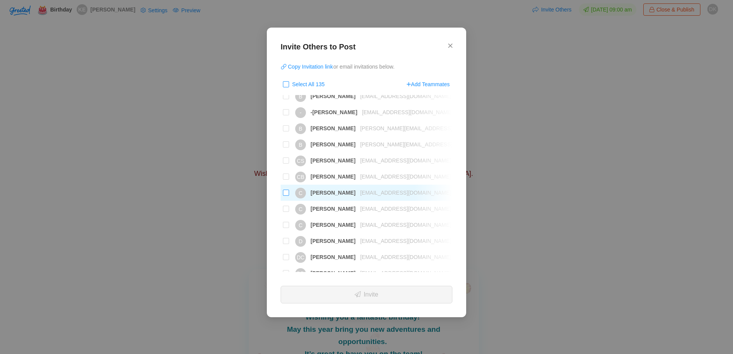 Image resolution: width=733 pixels, height=354 pixels. What do you see at coordinates (301, 242) in the screenshot?
I see `span: D` at bounding box center [301, 242].